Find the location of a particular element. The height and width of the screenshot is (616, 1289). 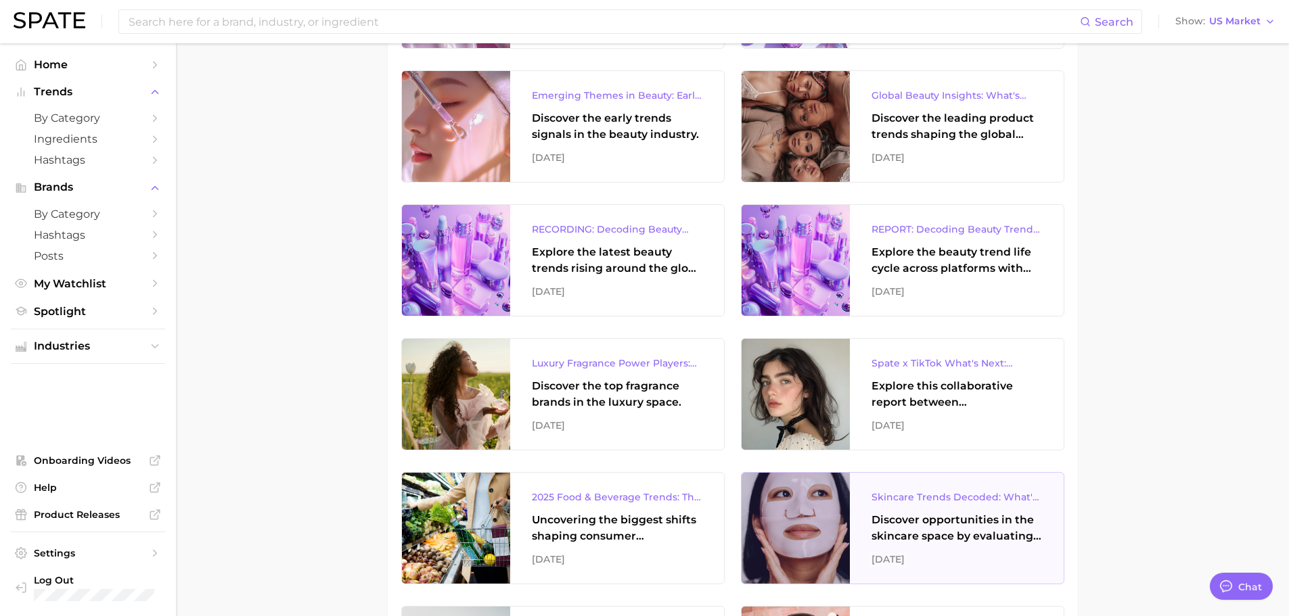

span: Home is located at coordinates (88, 64).